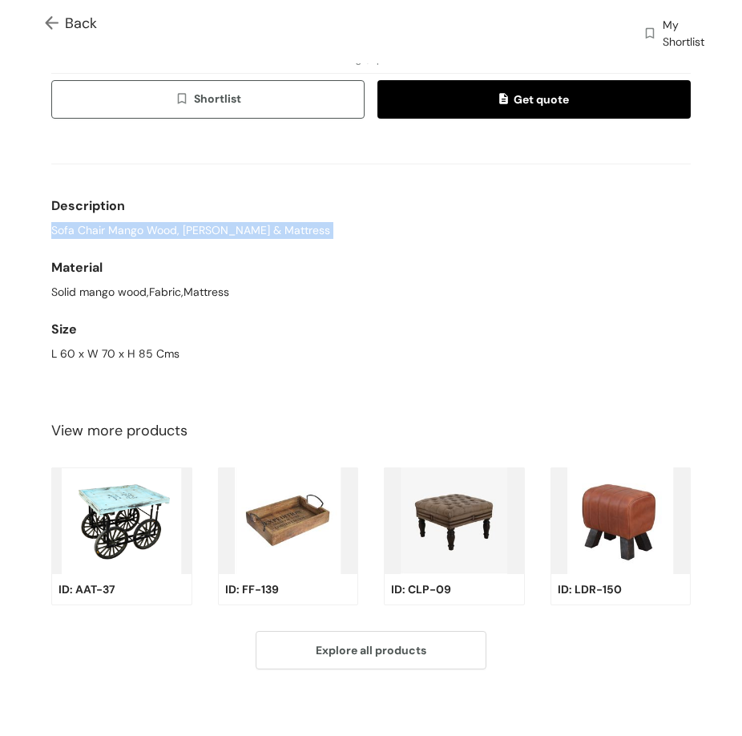 The image size is (742, 736). What do you see at coordinates (119, 430) in the screenshot?
I see `span: View more products` at bounding box center [119, 430].